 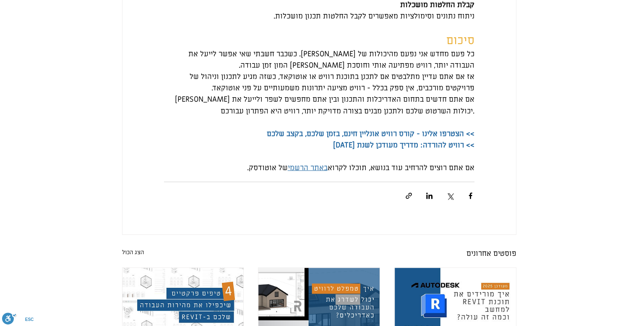 I want to click on span: באתר הרשמי, so click(x=308, y=167).